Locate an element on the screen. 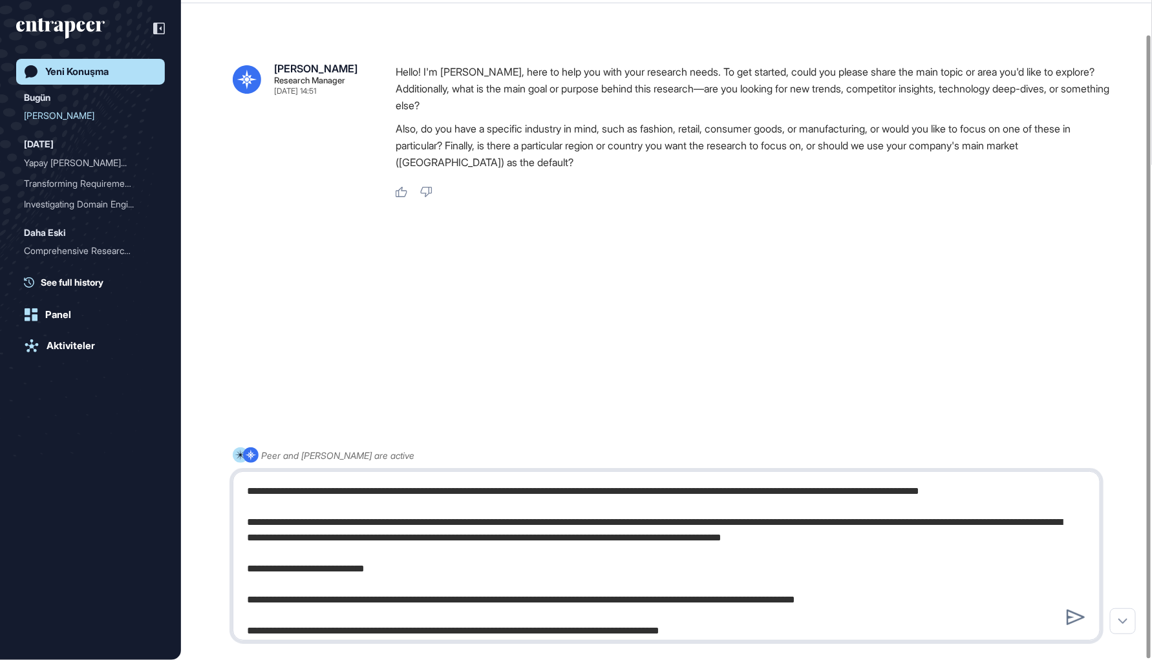  p: Also, do you have a specific industry in mind, such as fashion, retail, consumer goods, or manufa... is located at coordinates (753, 145).